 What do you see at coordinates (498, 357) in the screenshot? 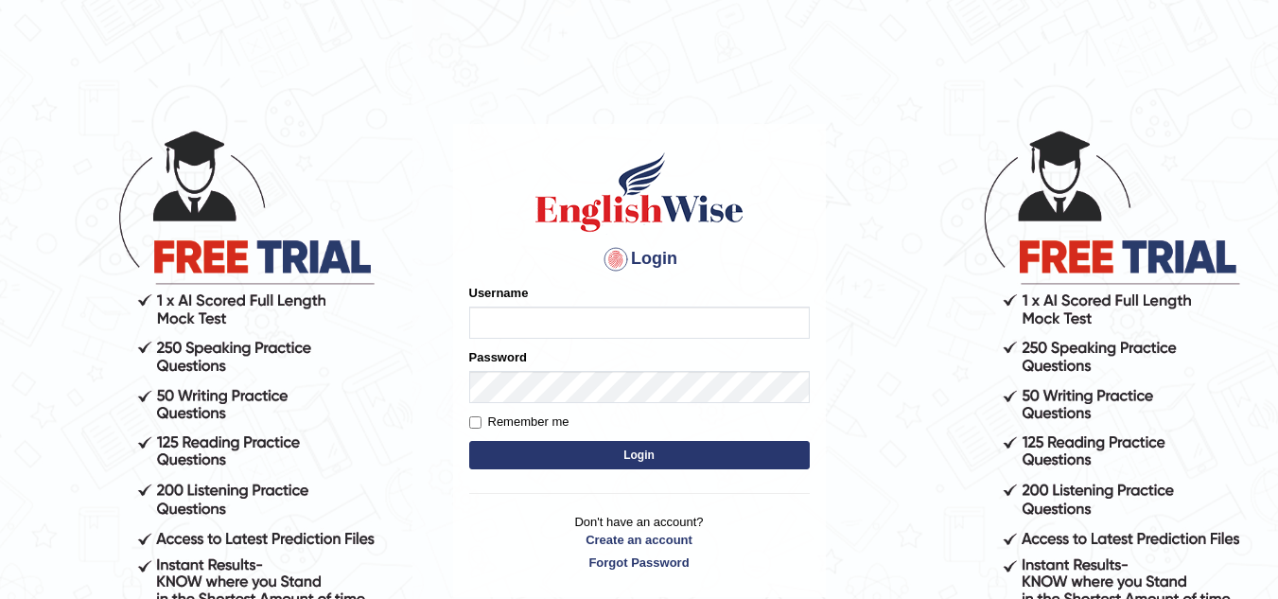
I see `label: Password` at bounding box center [498, 357].